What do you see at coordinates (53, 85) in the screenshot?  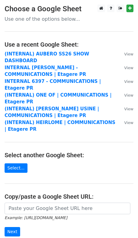 I see `a: INTERNAL 6397 - COMMUNICATIONS | Etagere PR` at bounding box center [53, 85].